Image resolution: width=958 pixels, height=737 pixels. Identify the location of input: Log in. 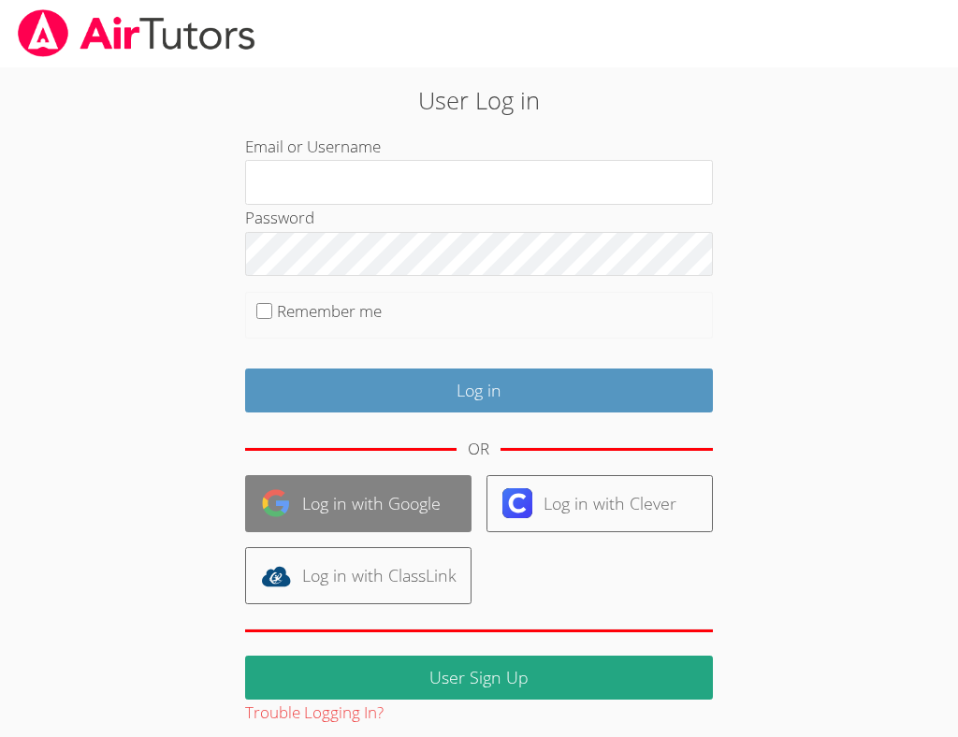
(479, 390).